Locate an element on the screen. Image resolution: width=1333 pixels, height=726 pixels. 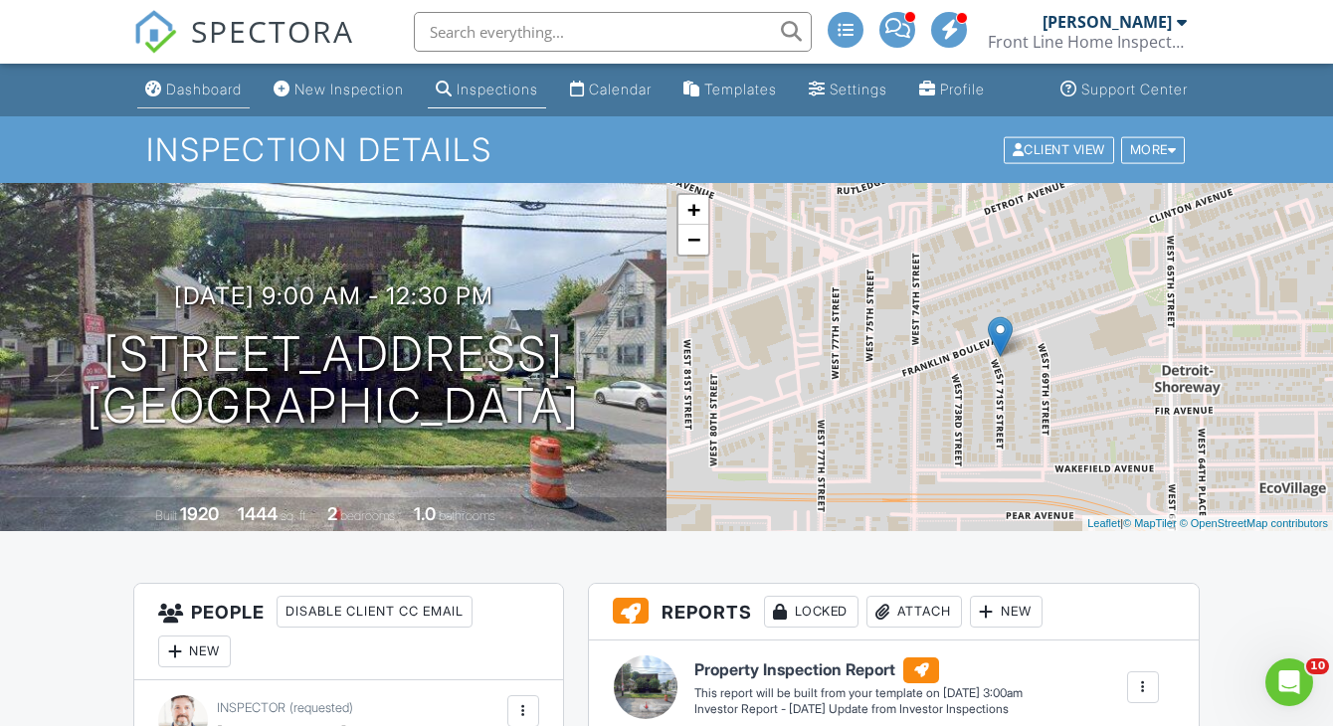
input: Search everything... is located at coordinates (613, 32).